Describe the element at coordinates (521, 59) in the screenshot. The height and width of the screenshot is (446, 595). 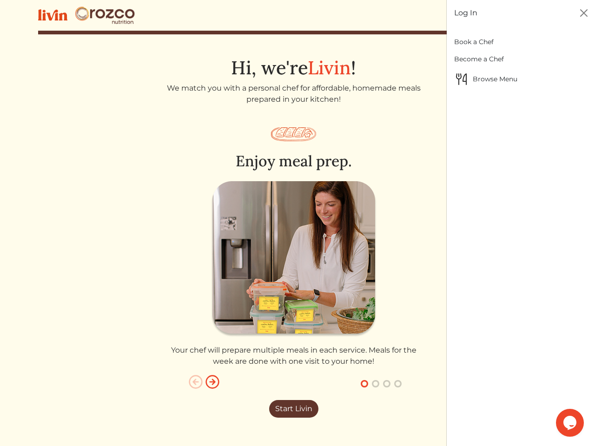
I see `a: Become a Chef` at that location.